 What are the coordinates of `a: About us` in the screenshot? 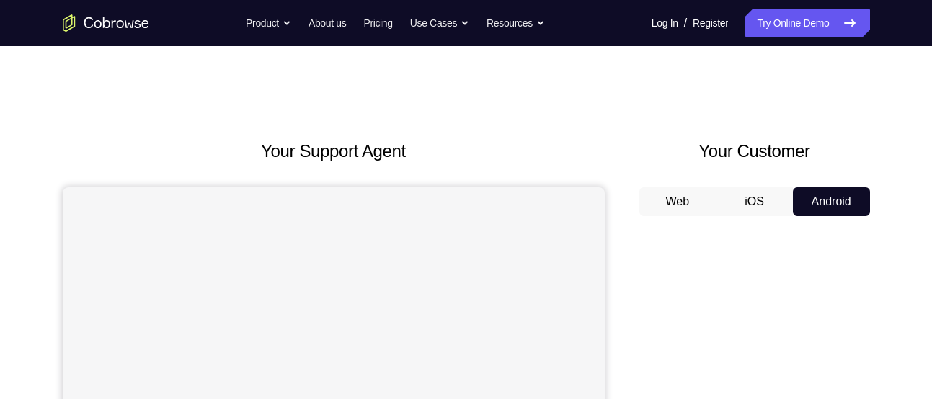 It's located at (327, 23).